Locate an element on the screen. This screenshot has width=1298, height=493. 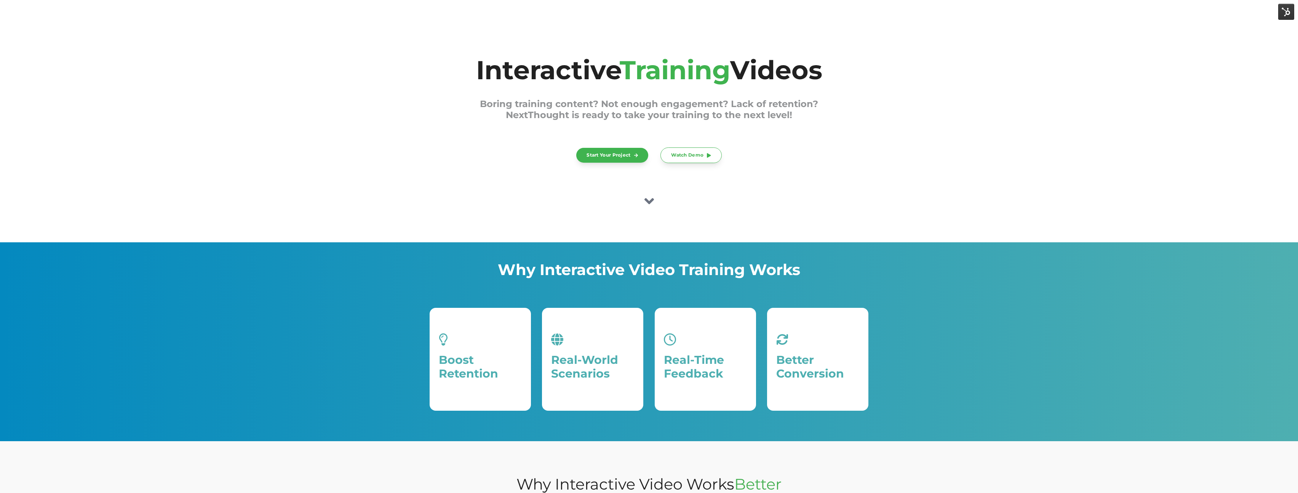
span: Real-Time Feedback is located at coordinates (694, 367).